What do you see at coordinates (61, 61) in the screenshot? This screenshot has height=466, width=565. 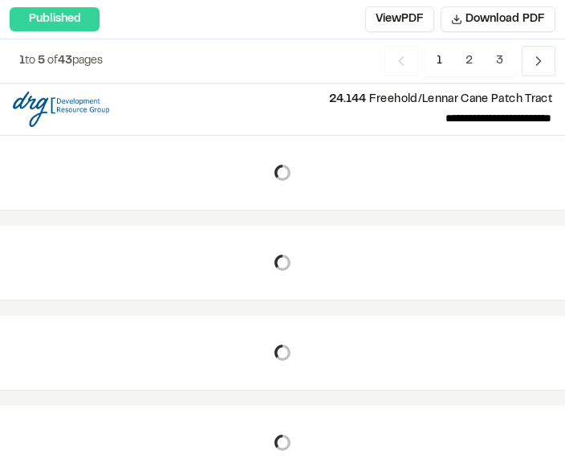 I see `p: to of pages` at bounding box center [61, 61].